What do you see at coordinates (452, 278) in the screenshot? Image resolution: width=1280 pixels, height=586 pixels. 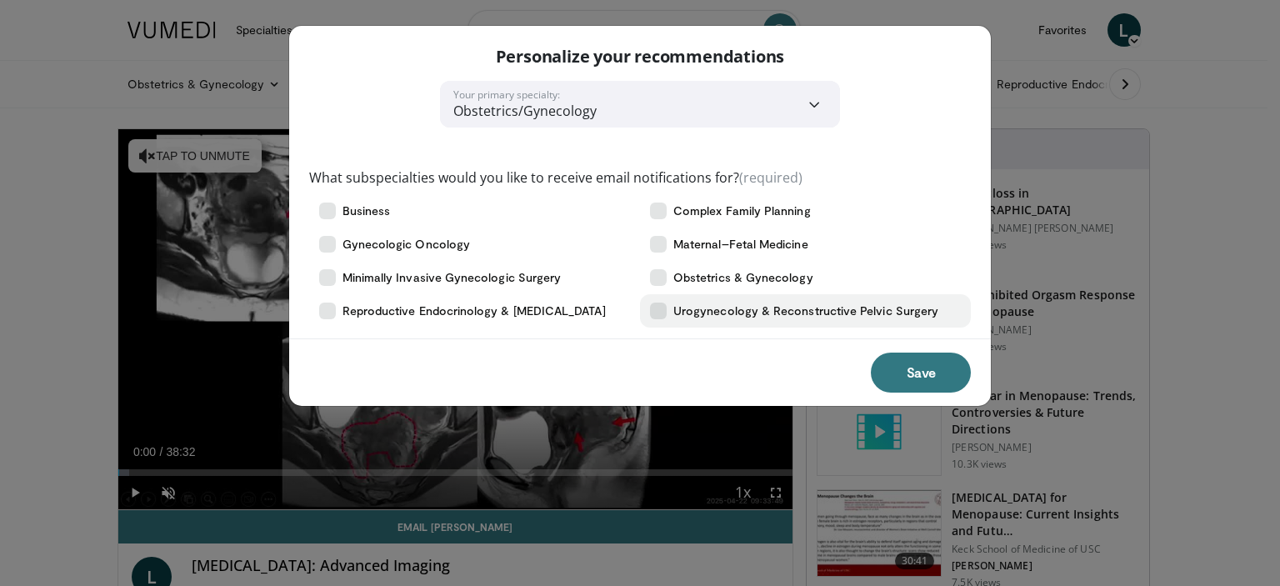 I see `span: Minimally Invasive Gynecologic Surgery` at bounding box center [452, 278].